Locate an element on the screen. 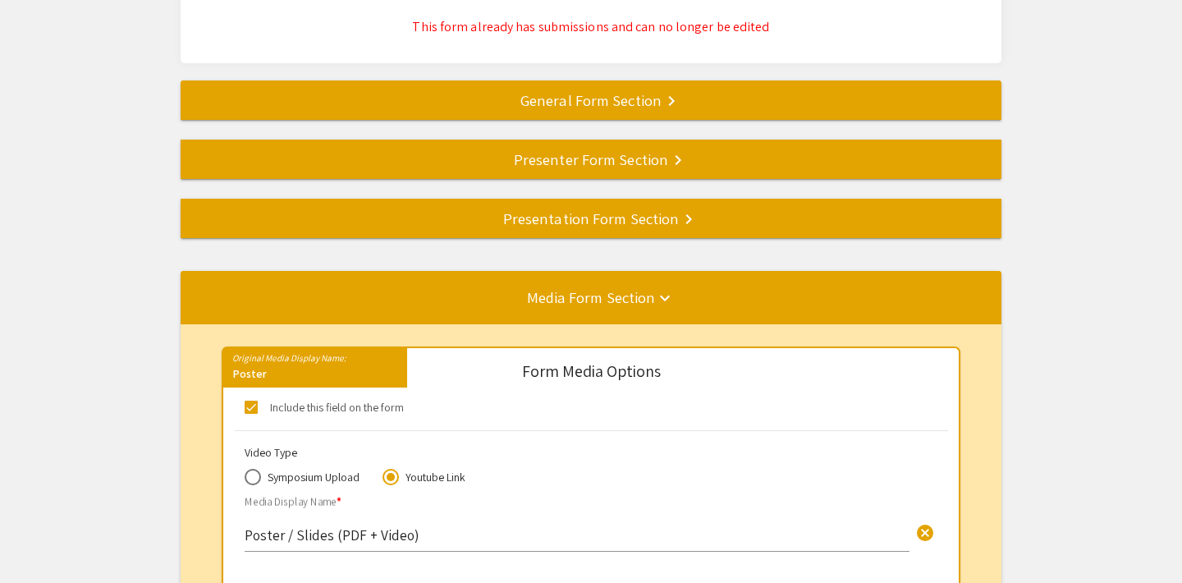 This screenshot has width=1182, height=583. span: Youtube Link is located at coordinates (432, 477).